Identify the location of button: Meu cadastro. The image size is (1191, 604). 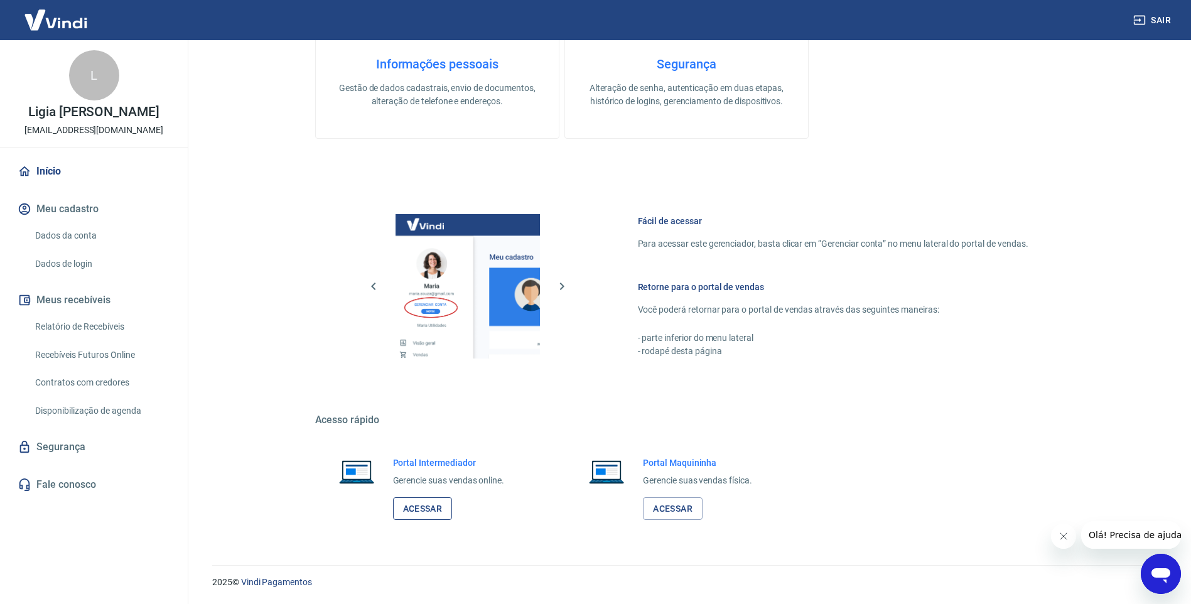
(94, 209).